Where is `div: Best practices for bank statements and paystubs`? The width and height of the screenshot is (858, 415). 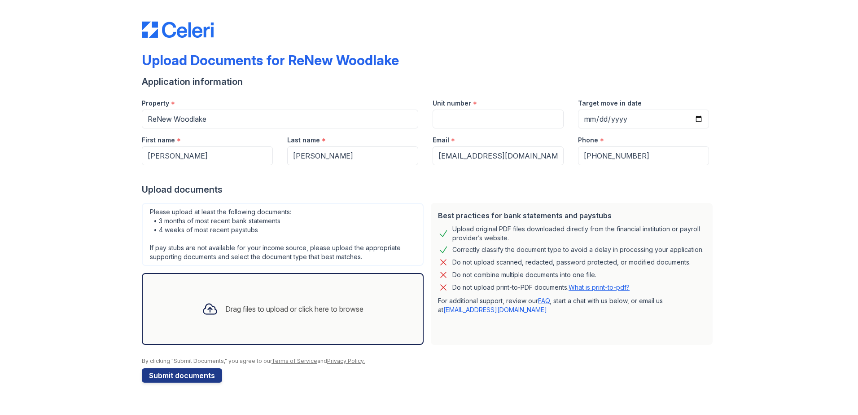
div: Best practices for bank statements and paystubs is located at coordinates (572, 215).